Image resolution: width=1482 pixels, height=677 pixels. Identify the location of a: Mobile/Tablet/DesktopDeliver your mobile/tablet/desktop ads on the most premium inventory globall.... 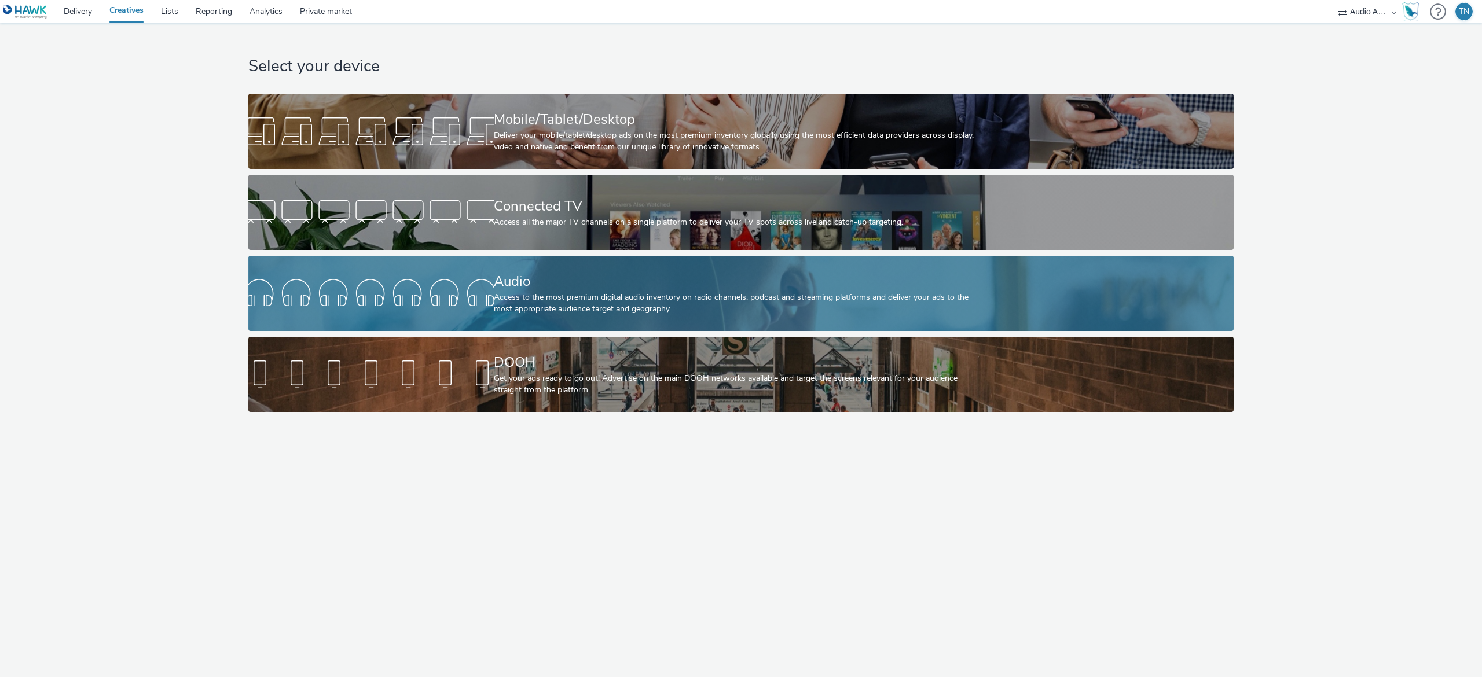
(741, 131).